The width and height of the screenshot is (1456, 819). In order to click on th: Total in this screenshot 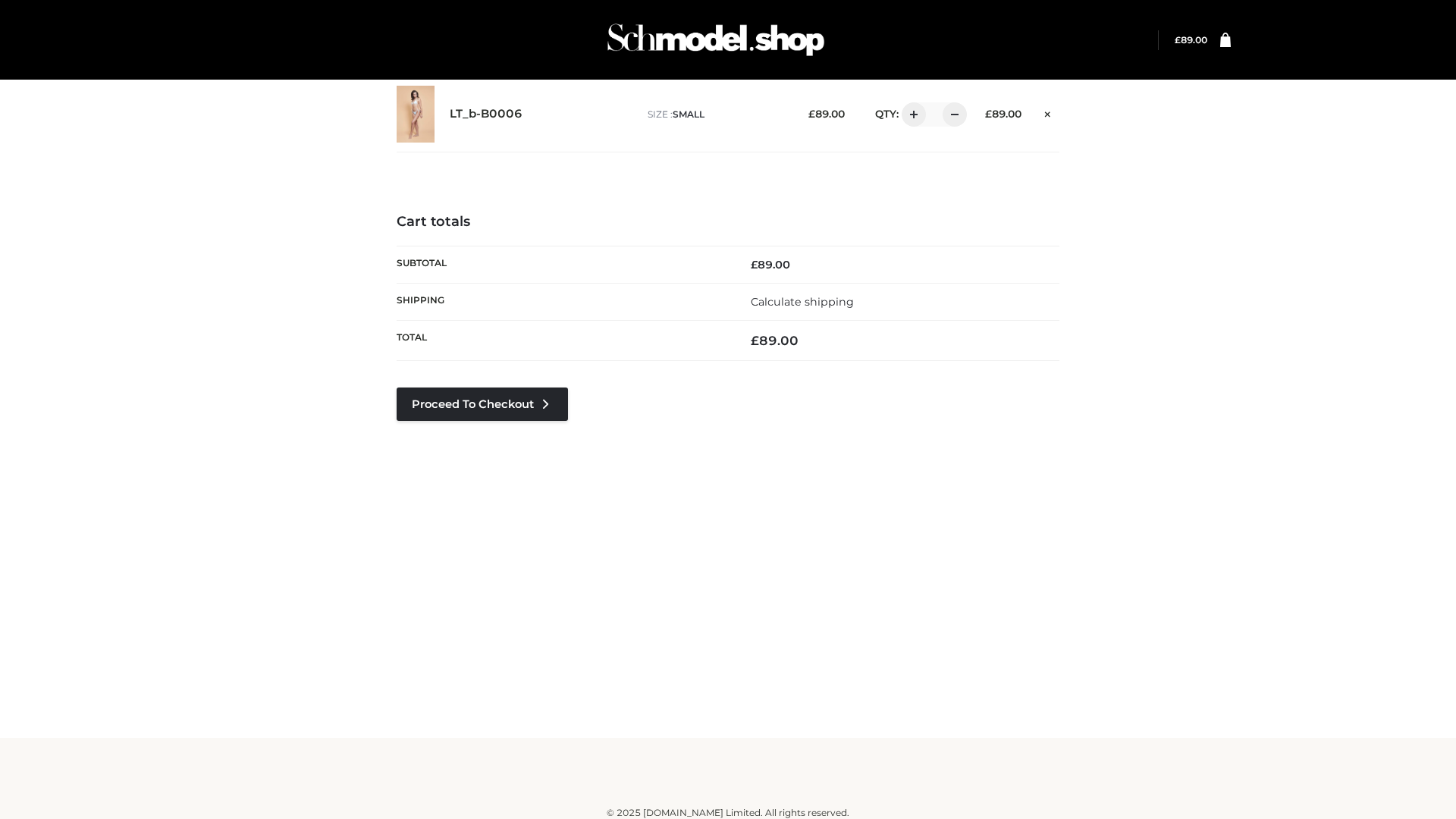, I will do `click(562, 340)`.